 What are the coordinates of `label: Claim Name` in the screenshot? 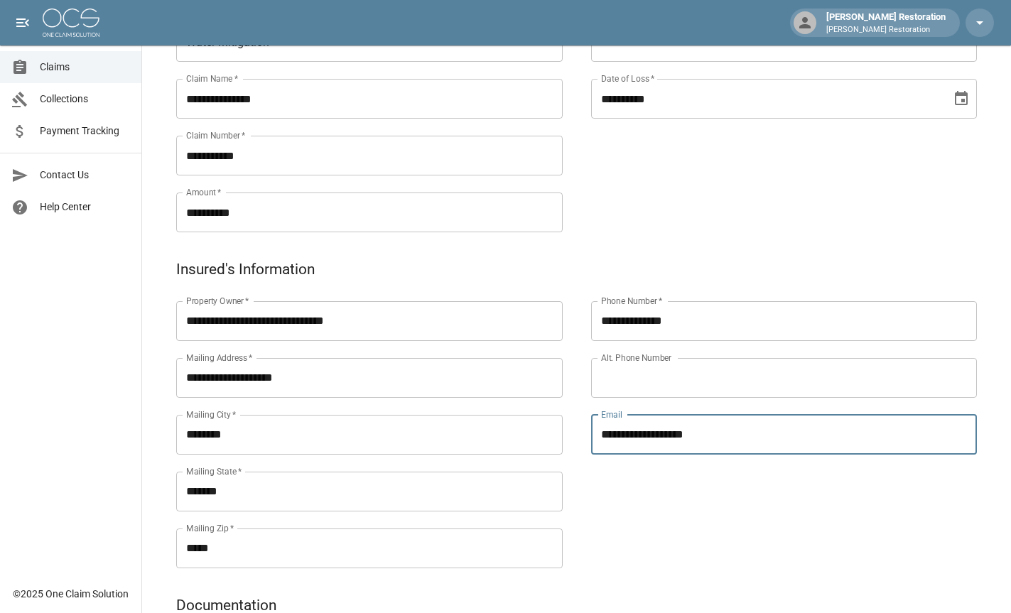 It's located at (212, 78).